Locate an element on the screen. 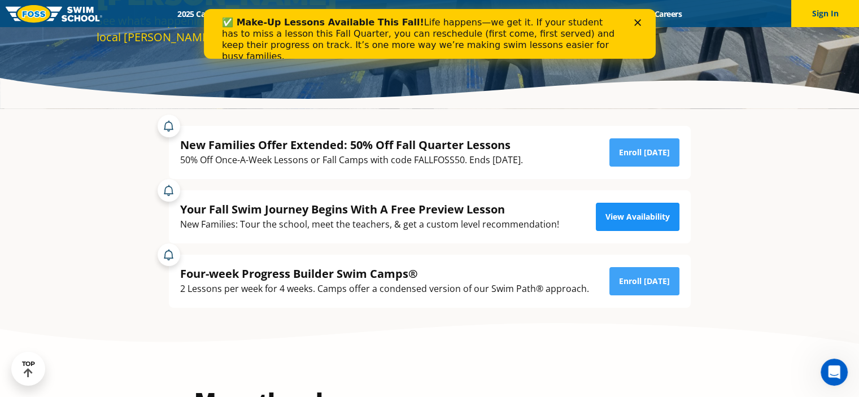 The image size is (859, 397). a: 2025 Calendar is located at coordinates (203, 14).